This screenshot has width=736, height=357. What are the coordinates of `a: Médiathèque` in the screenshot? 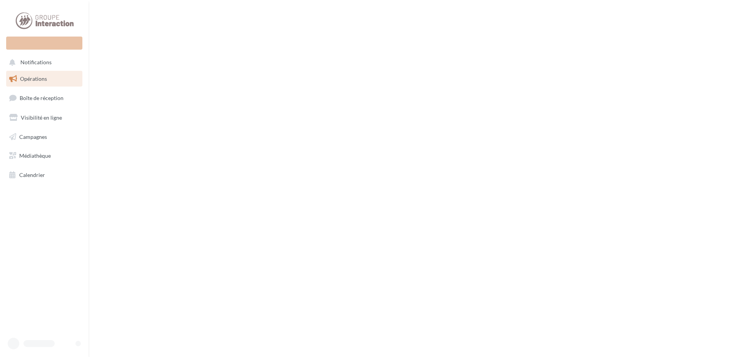 It's located at (44, 156).